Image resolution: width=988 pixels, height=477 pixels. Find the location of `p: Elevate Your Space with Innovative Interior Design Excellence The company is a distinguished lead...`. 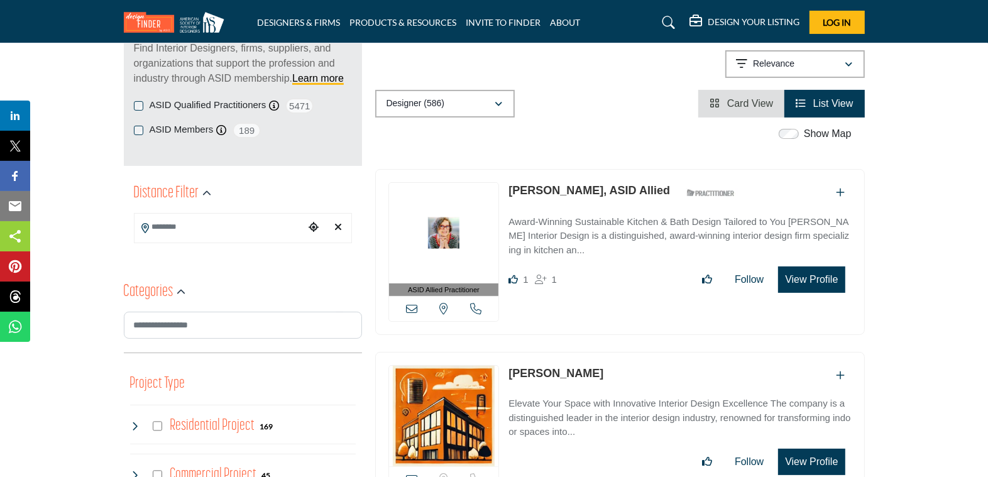

p: Elevate Your Space with Innovative Interior Design Excellence The company is a distinguished lead... is located at coordinates (680, 418).